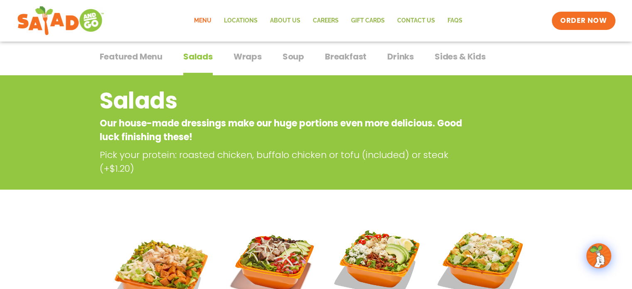 The height and width of the screenshot is (289, 632). What do you see at coordinates (401, 57) in the screenshot?
I see `span: Drinks` at bounding box center [401, 57].